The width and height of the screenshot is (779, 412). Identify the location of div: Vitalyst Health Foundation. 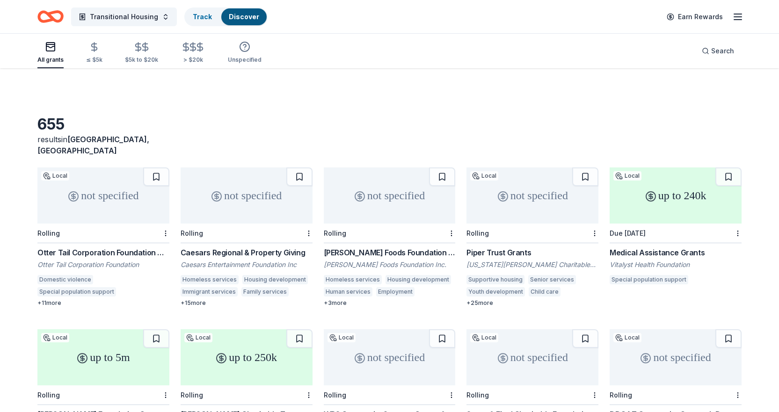
(675, 265).